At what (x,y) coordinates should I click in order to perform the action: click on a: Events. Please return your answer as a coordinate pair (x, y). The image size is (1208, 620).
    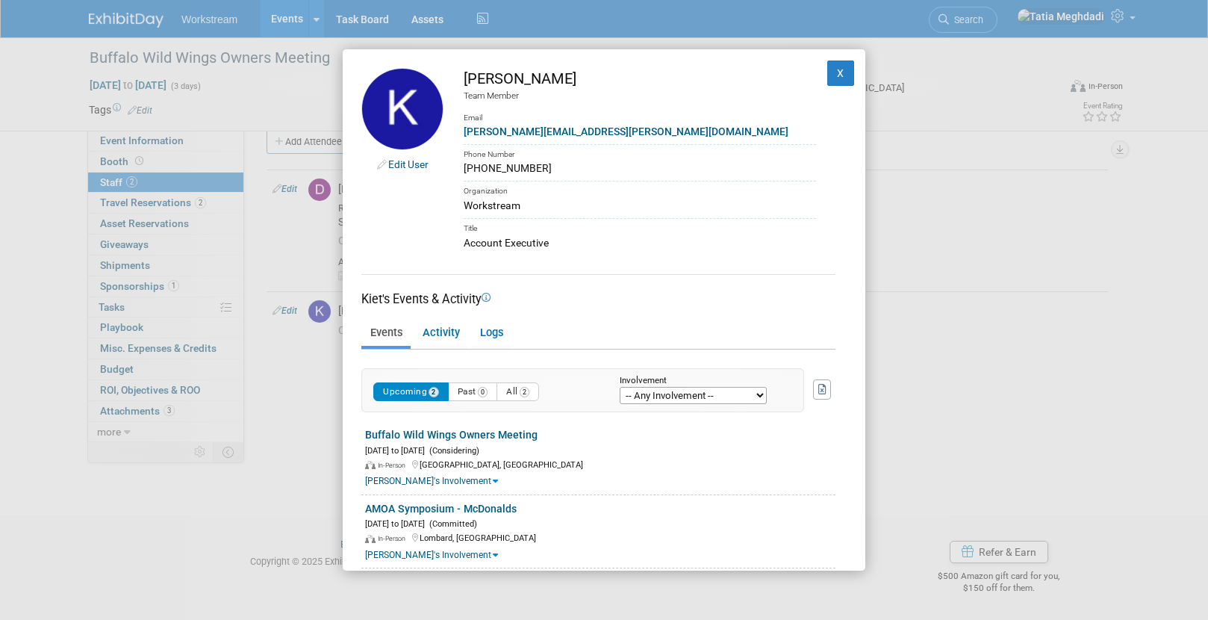
    Looking at the image, I should click on (386, 333).